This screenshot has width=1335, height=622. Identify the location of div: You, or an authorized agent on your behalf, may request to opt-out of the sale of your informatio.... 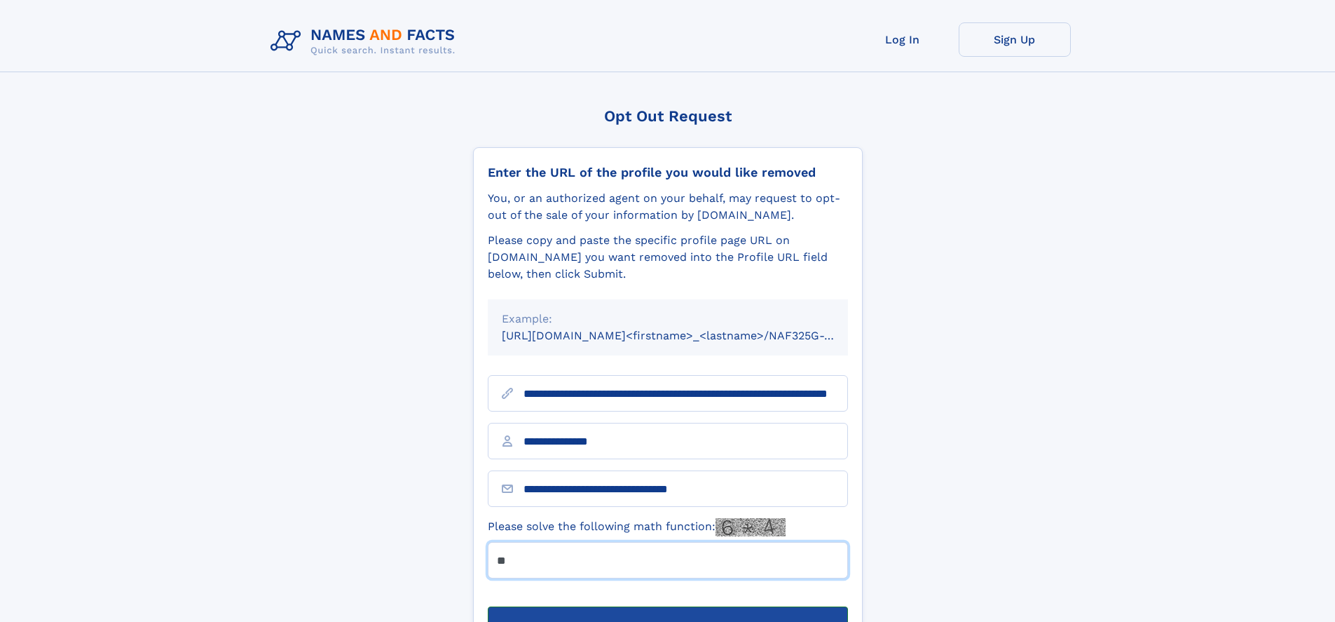
(668, 207).